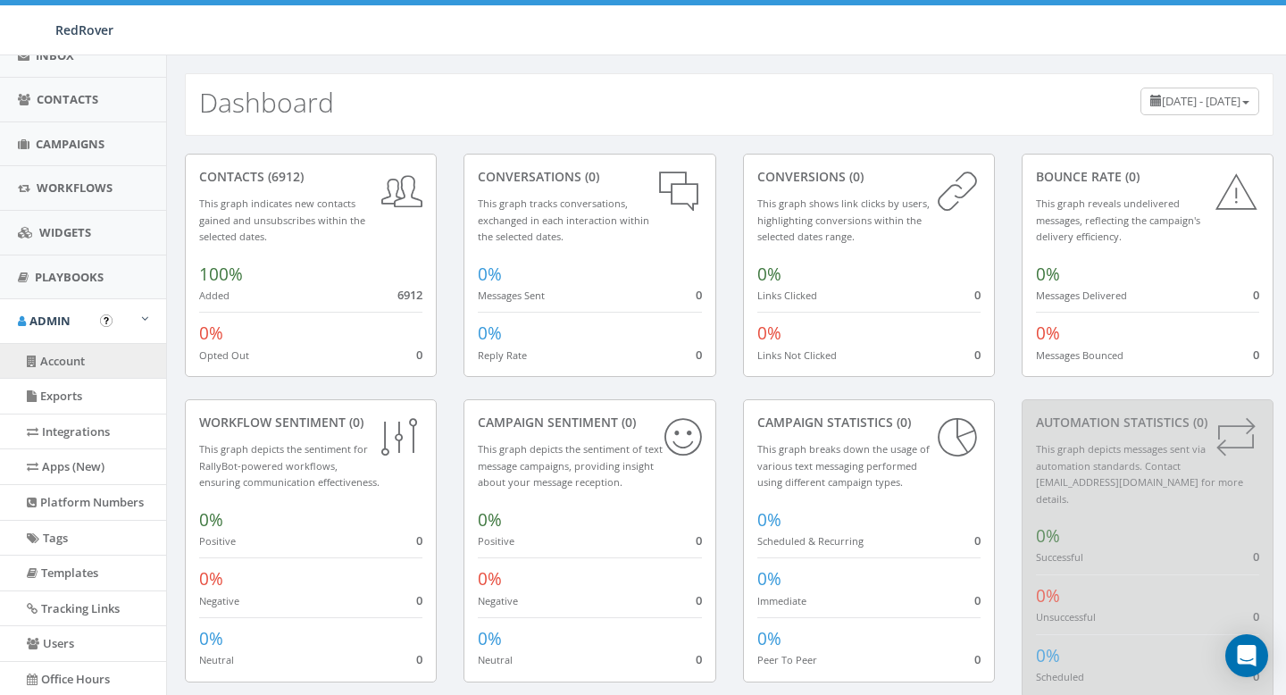  I want to click on span: (6912), so click(284, 176).